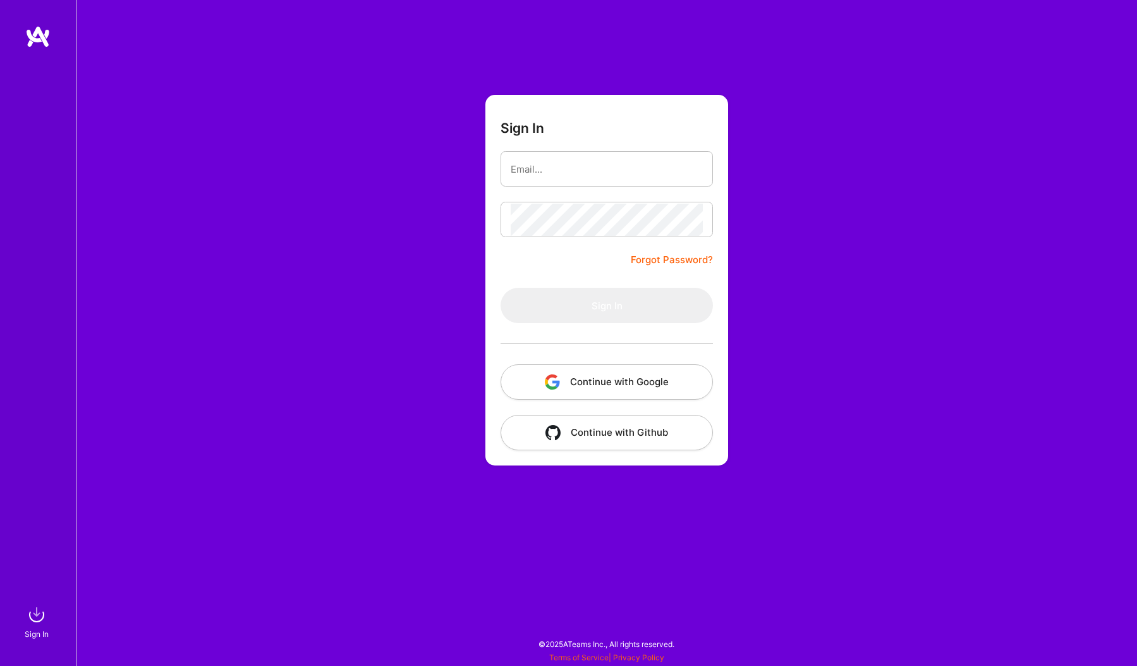  What do you see at coordinates (579, 657) in the screenshot?
I see `a: Terms of Service` at bounding box center [579, 657].